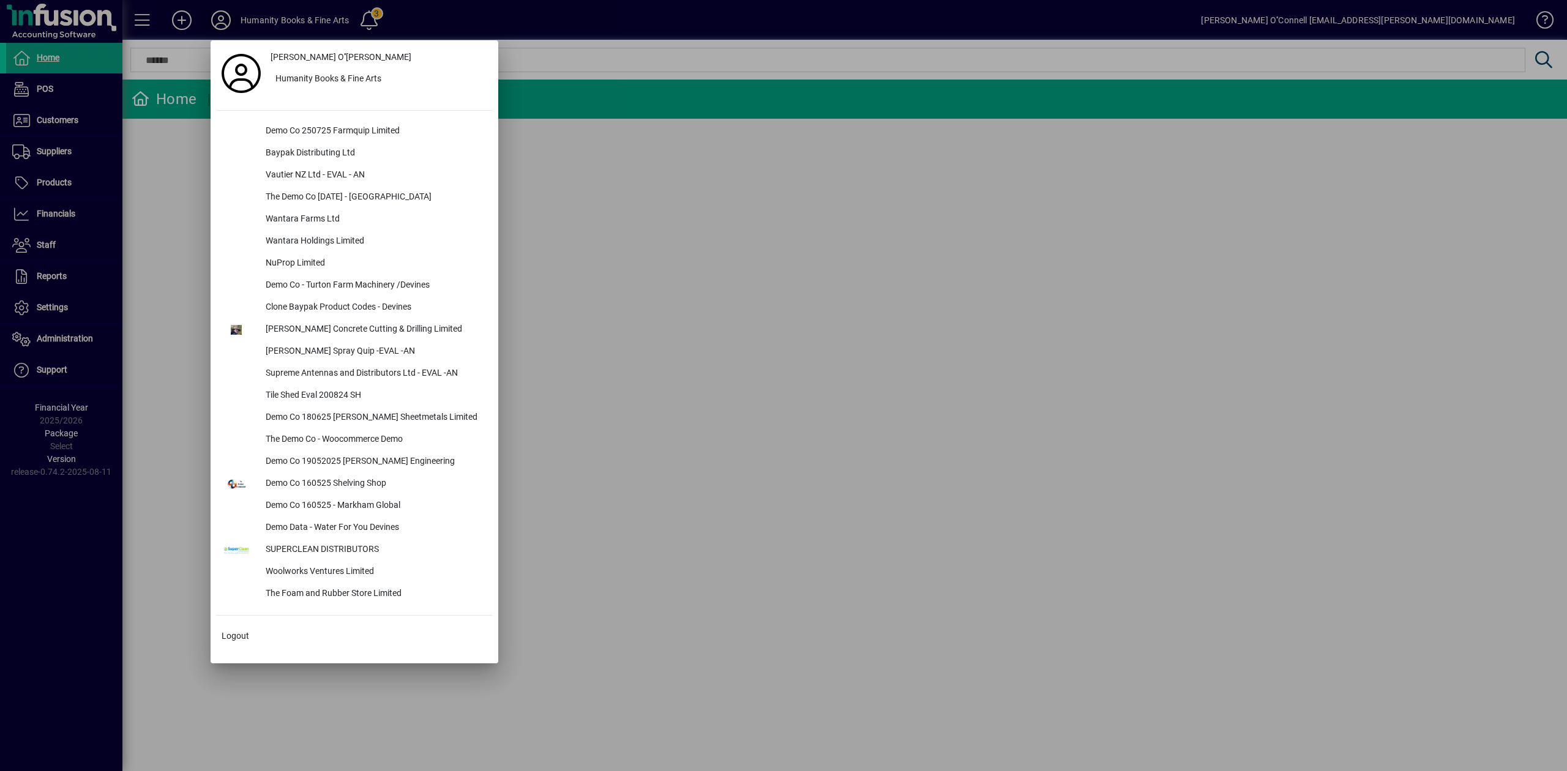 The height and width of the screenshot is (771, 1567). I want to click on div: Tile Shed Eval 200824 SH, so click(374, 396).